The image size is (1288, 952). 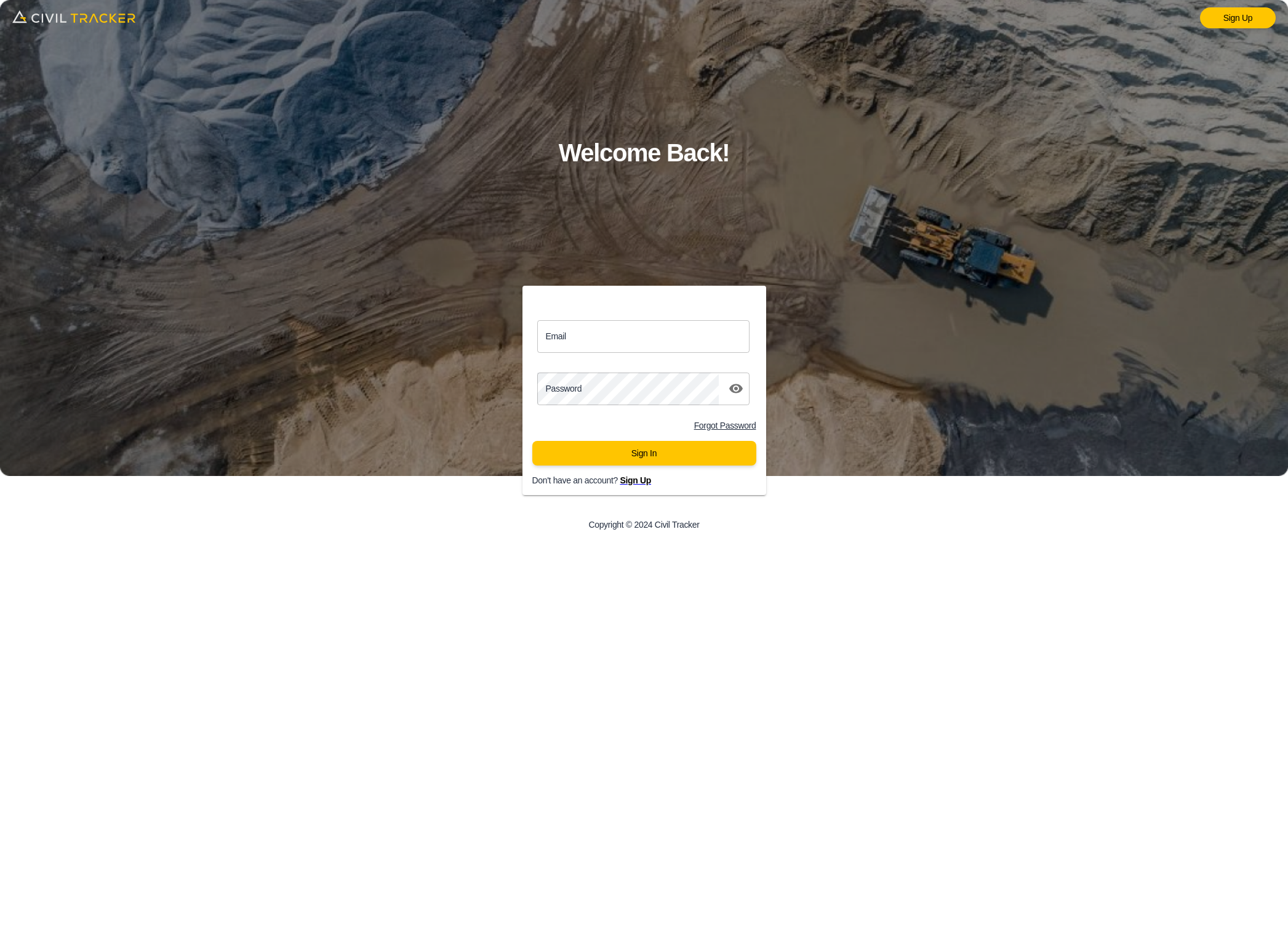 What do you see at coordinates (644, 152) in the screenshot?
I see `h1: Welcome Back!` at bounding box center [644, 152].